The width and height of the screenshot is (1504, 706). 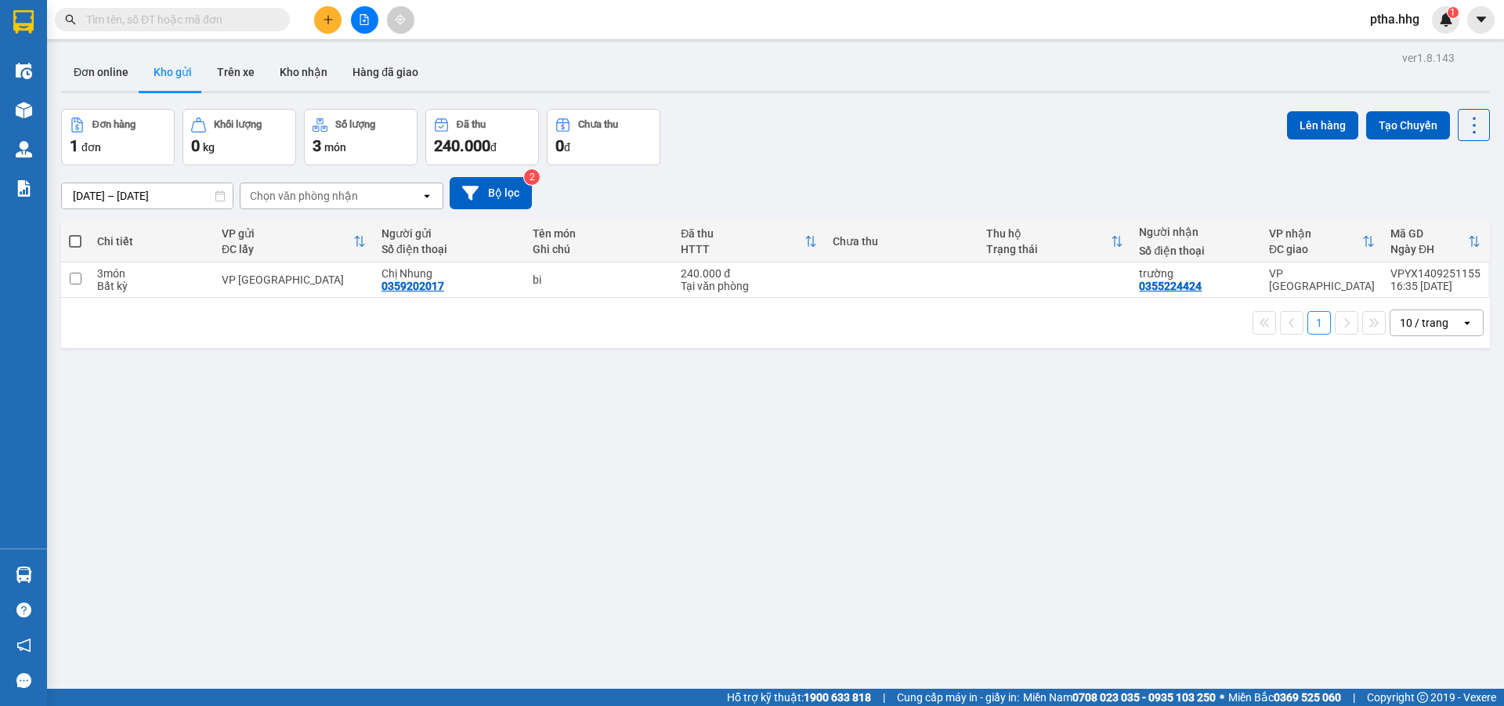 What do you see at coordinates (208, 147) in the screenshot?
I see `span: kg` at bounding box center [208, 147].